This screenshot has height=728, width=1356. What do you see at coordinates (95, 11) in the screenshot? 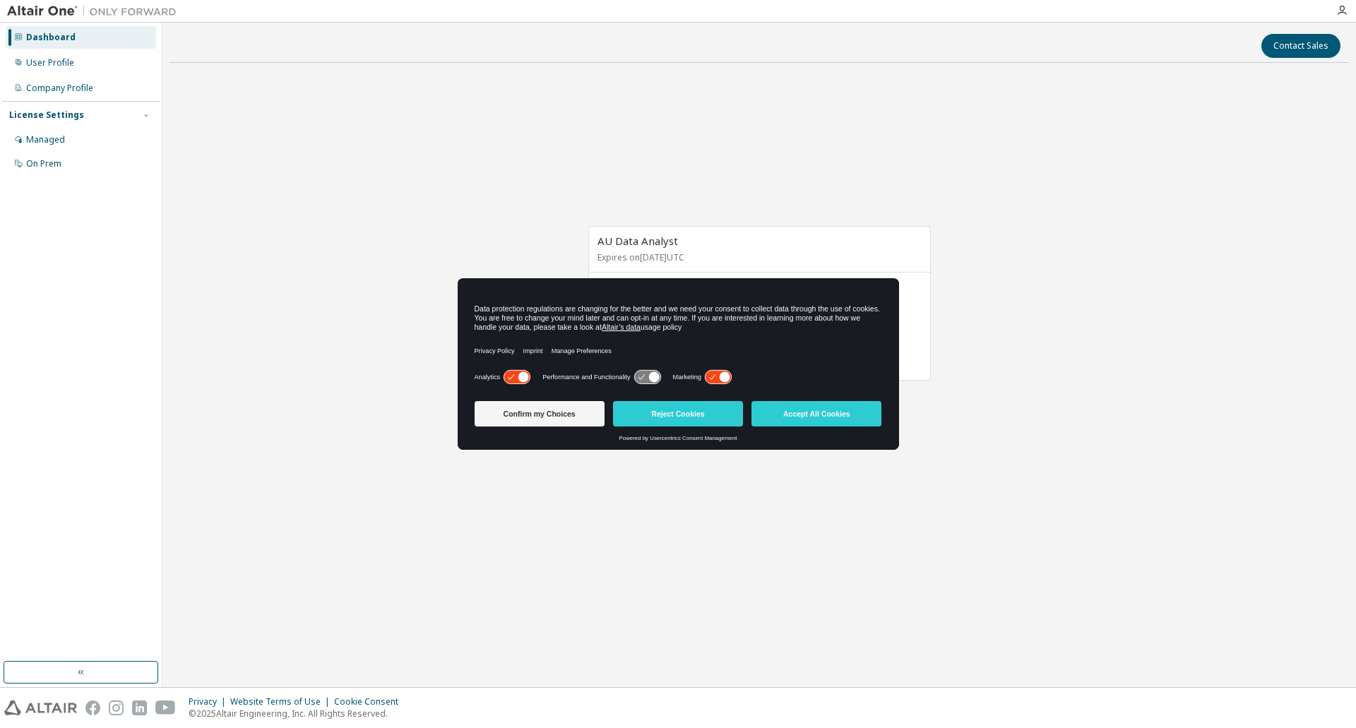
I see `img: Altair One` at bounding box center [95, 11].